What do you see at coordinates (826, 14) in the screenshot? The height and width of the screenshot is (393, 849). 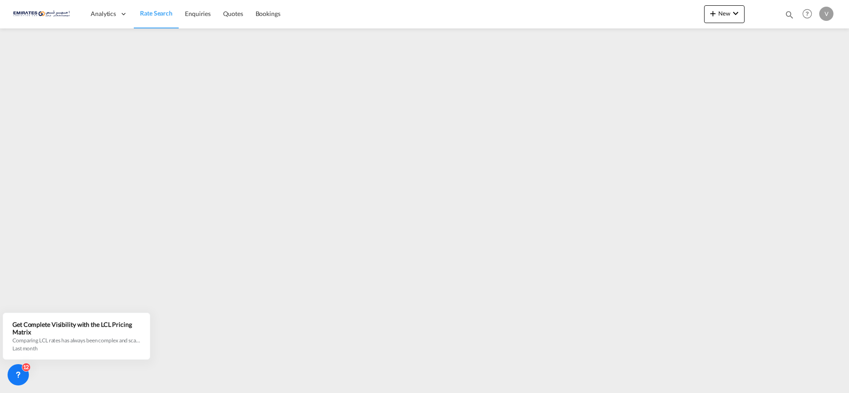 I see `div: V` at bounding box center [826, 14].